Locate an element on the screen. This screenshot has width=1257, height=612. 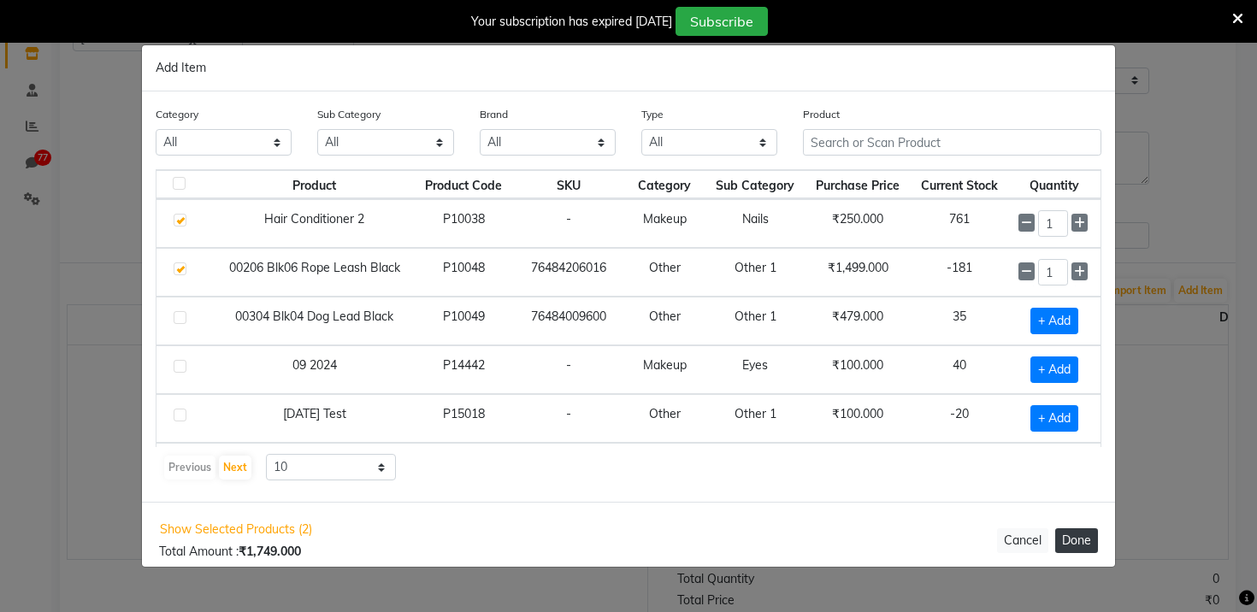
th: Product is located at coordinates (315, 185).